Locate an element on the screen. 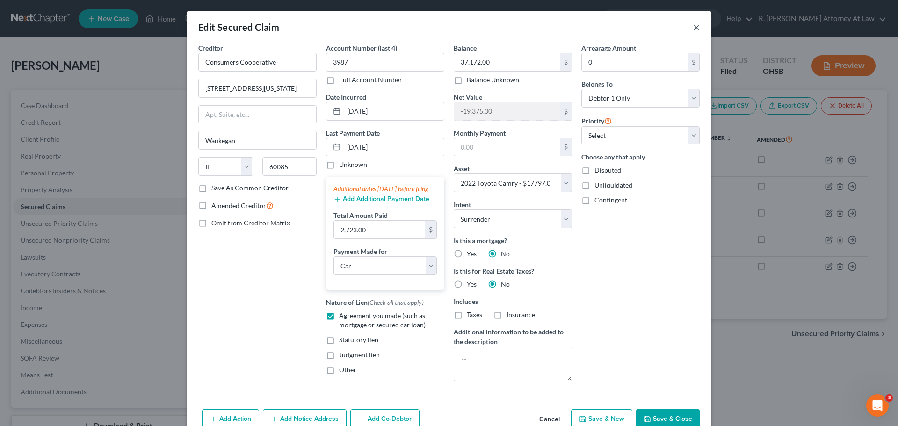 The width and height of the screenshot is (898, 426). span: Belongs To is located at coordinates (596, 84).